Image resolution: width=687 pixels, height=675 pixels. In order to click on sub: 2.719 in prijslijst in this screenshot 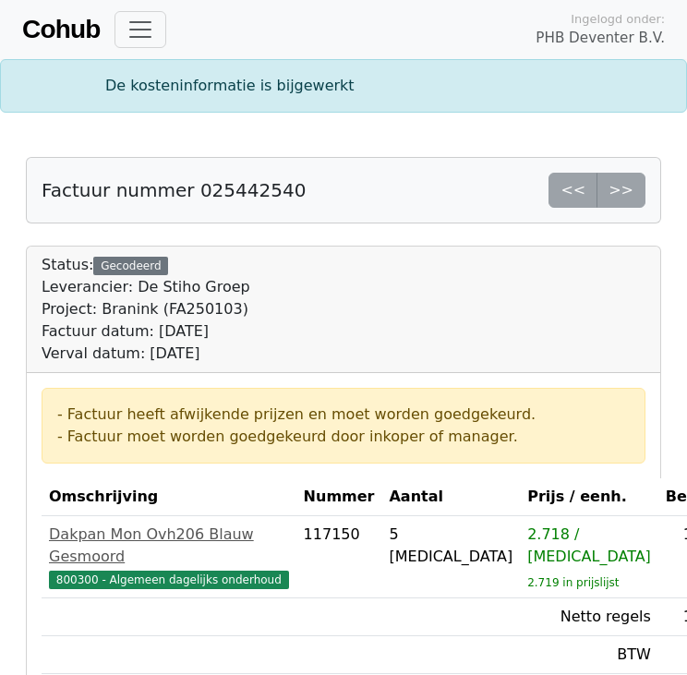, I will do `click(572, 583)`.